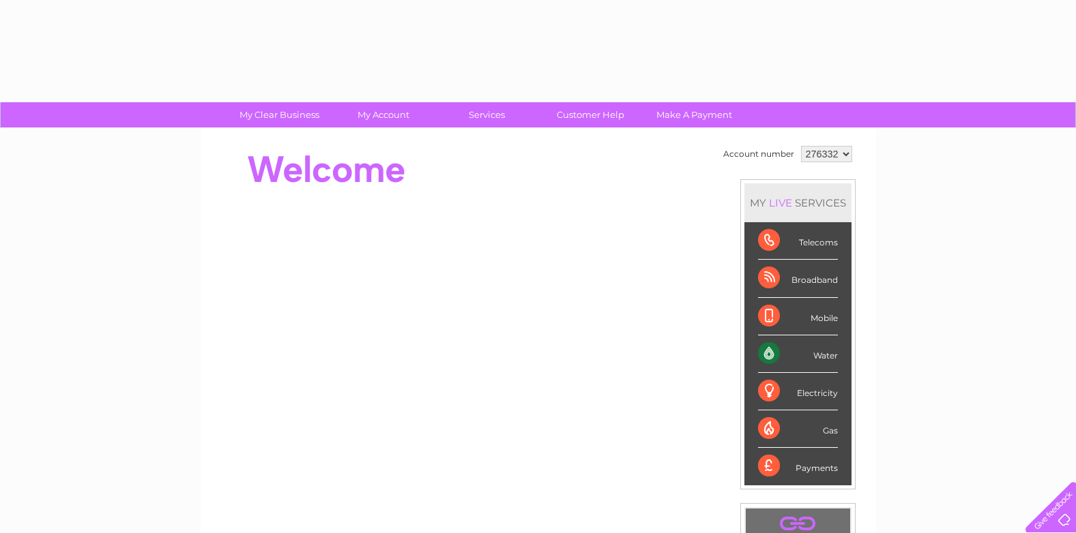  I want to click on div: Broadband, so click(797, 278).